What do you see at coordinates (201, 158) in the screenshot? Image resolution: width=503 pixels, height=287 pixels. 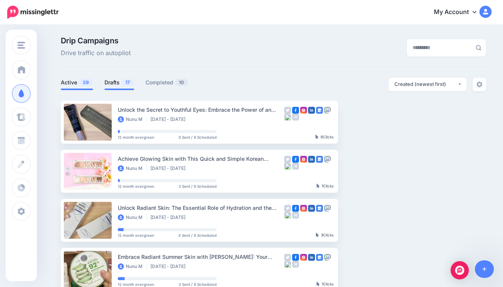 I see `div: Achieve Glowing Skin with This Quick and Simple Korean Skincare Routine for Busy Lives and Holidays` at bounding box center [201, 158].